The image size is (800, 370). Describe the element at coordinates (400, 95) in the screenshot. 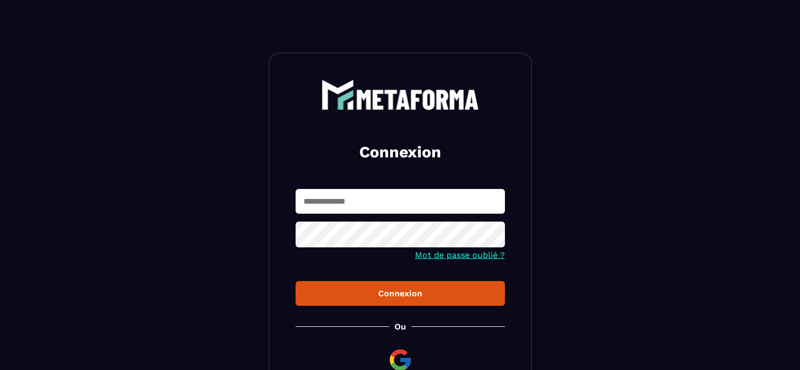

I see `img: logo` at that location.